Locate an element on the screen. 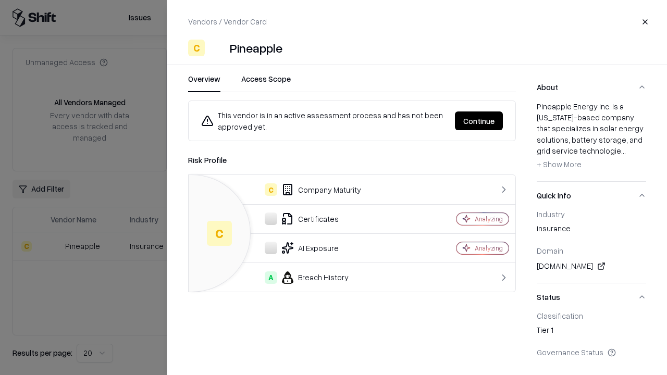  div: About is located at coordinates (592, 141).